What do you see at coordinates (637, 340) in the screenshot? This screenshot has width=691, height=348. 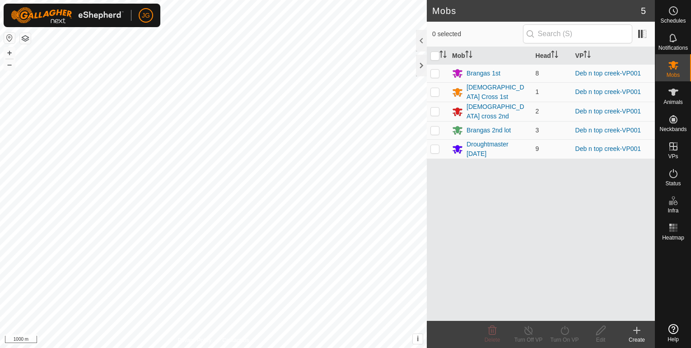 I see `div: Create` at bounding box center [637, 340].